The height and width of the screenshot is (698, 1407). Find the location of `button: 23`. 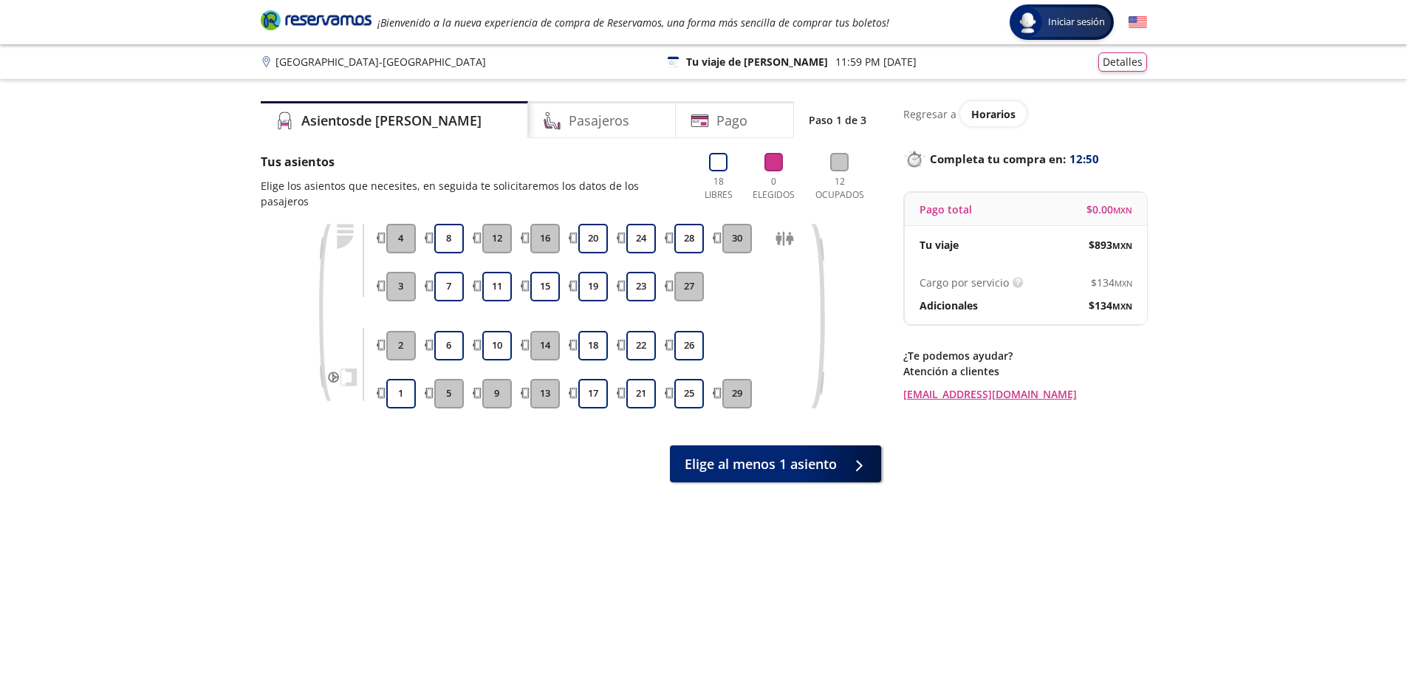

button: 23 is located at coordinates (641, 287).